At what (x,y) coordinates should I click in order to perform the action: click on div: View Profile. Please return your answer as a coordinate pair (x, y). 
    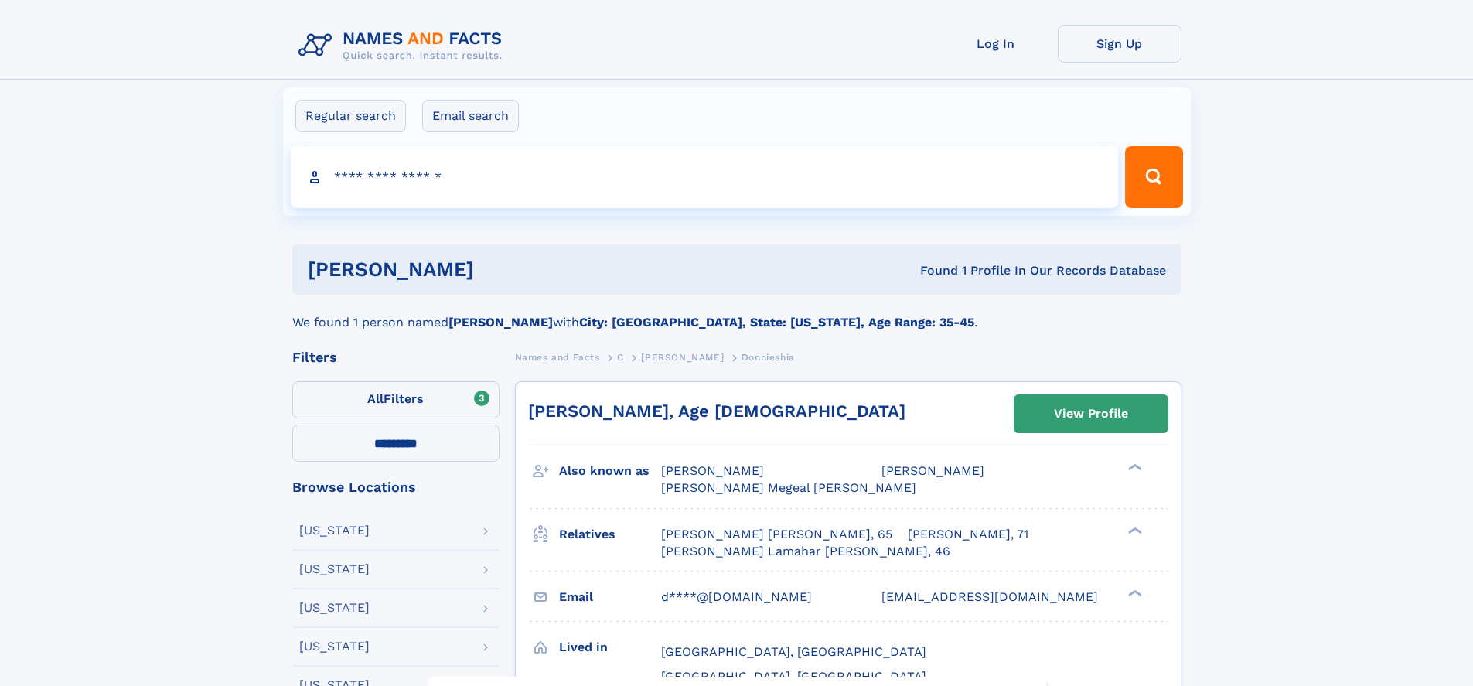
    Looking at the image, I should click on (1091, 414).